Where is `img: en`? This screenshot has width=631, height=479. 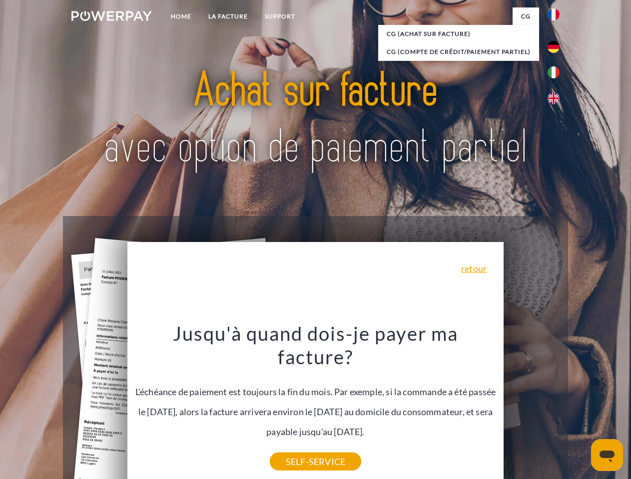
img: en is located at coordinates (553, 98).